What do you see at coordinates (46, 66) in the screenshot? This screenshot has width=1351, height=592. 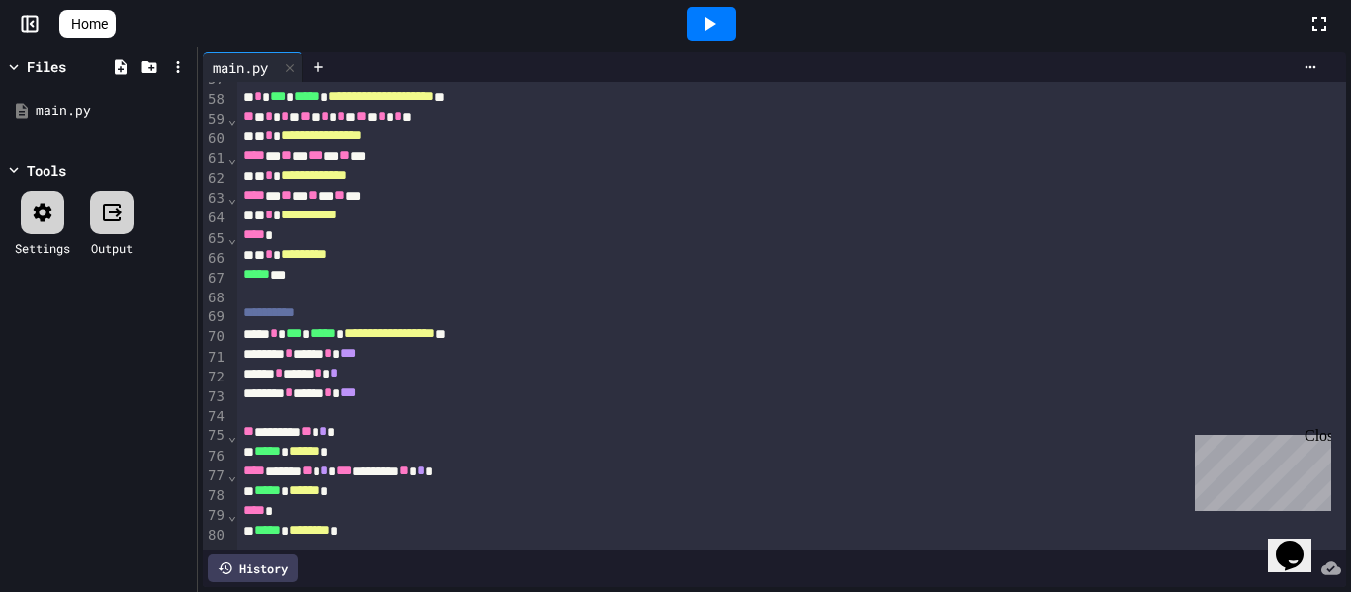 I see `div: Files` at bounding box center [46, 66].